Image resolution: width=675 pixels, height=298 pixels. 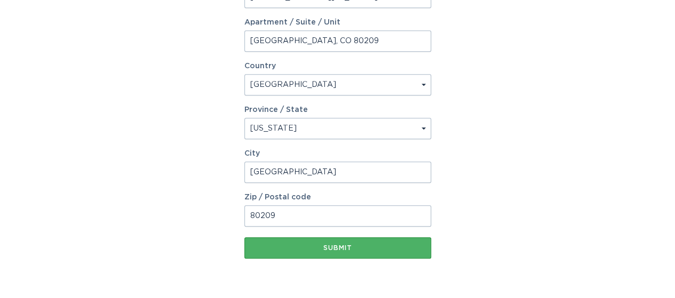 What do you see at coordinates (276, 110) in the screenshot?
I see `label: Province / State` at bounding box center [276, 110].